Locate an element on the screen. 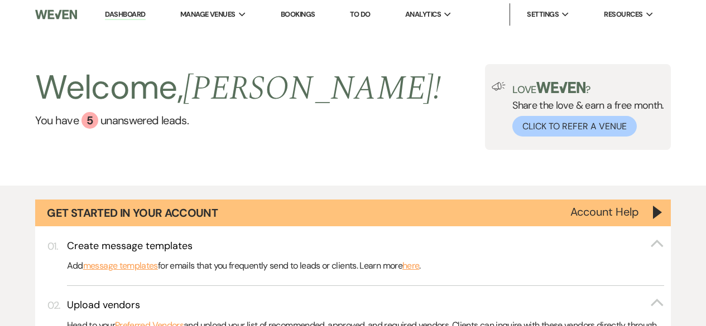 This screenshot has width=706, height=326. h3: Create message templates is located at coordinates (129, 246).